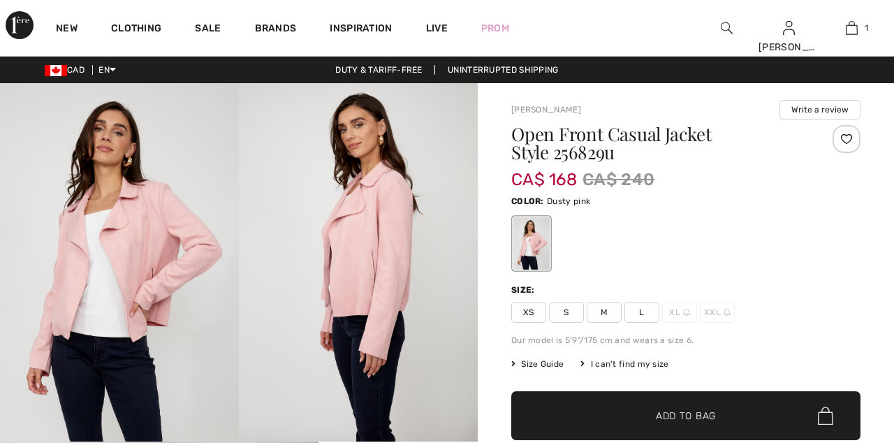 This screenshot has height=443, width=894. I want to click on img: Bag.svg, so click(825, 415).